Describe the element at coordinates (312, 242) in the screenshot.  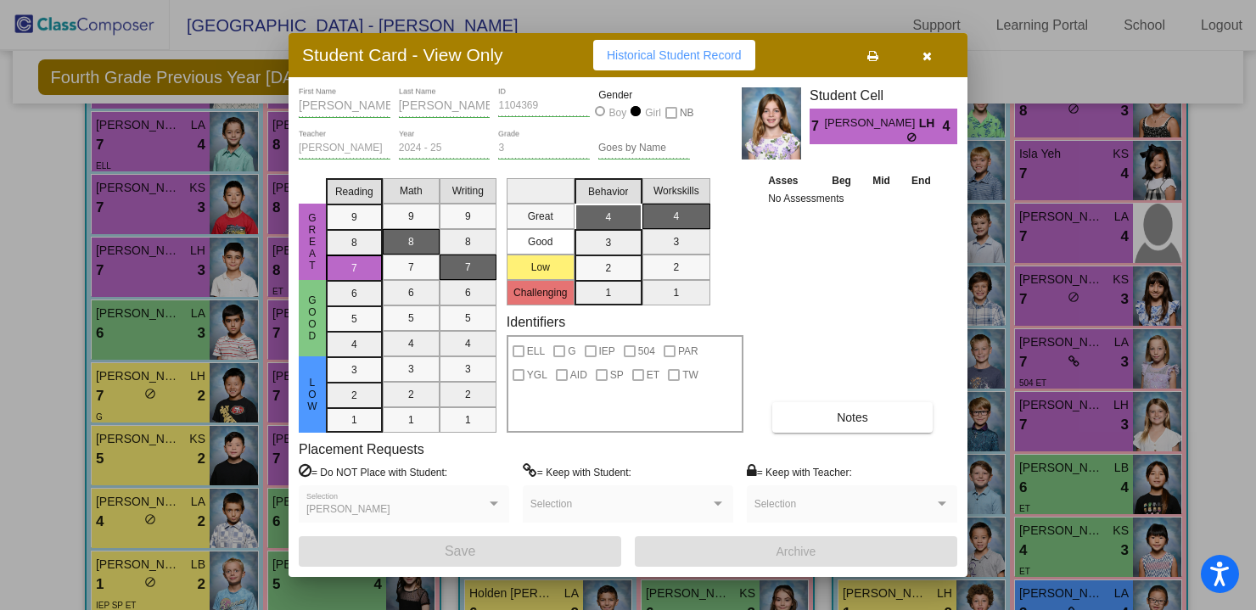
I see `span: Great` at that location.